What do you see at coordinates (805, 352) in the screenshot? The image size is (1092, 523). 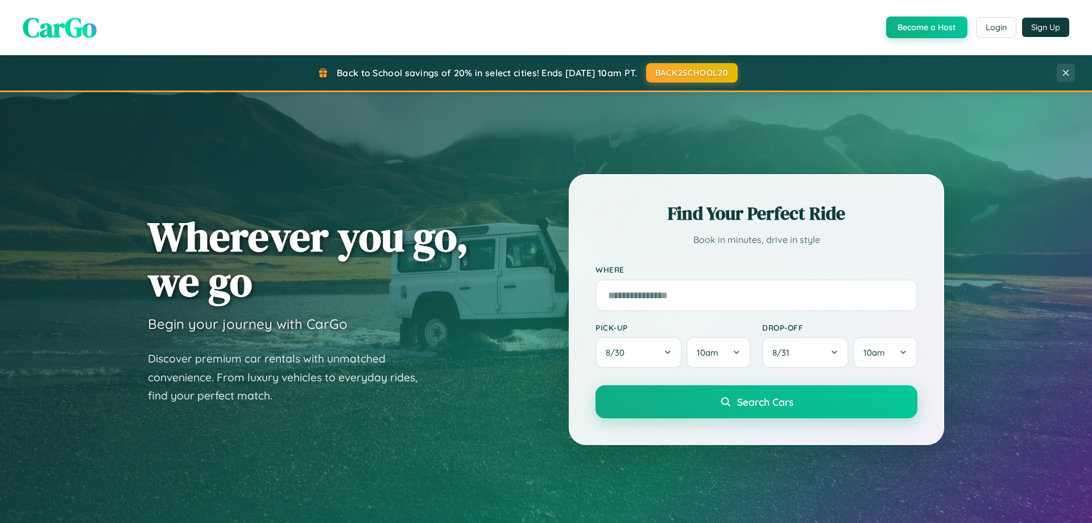 I see `button: 8/31` at bounding box center [805, 352].